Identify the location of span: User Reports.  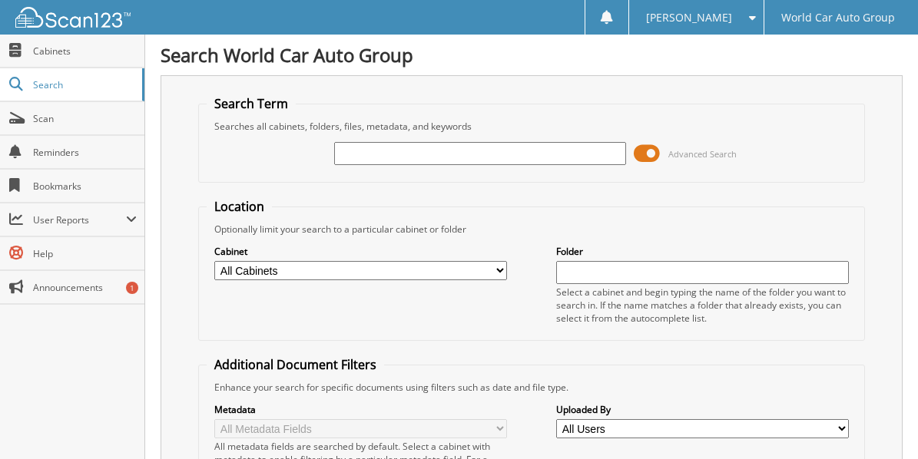
(79, 220).